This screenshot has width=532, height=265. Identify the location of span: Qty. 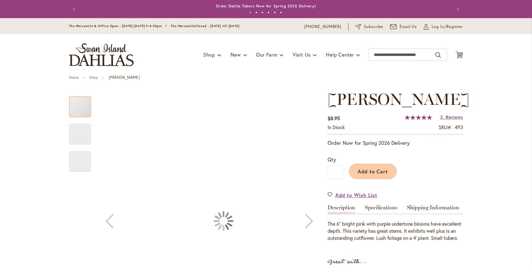
(332, 160).